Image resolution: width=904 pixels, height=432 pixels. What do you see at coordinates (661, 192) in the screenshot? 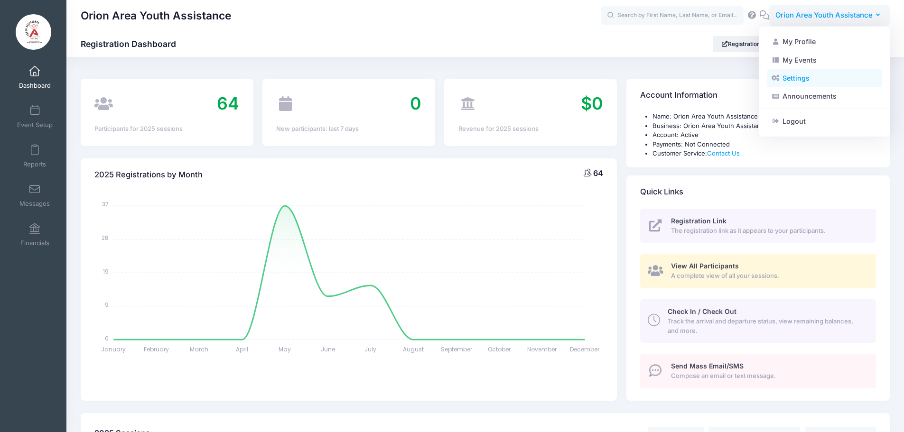
I see `h4: Quick Links` at bounding box center [661, 192].